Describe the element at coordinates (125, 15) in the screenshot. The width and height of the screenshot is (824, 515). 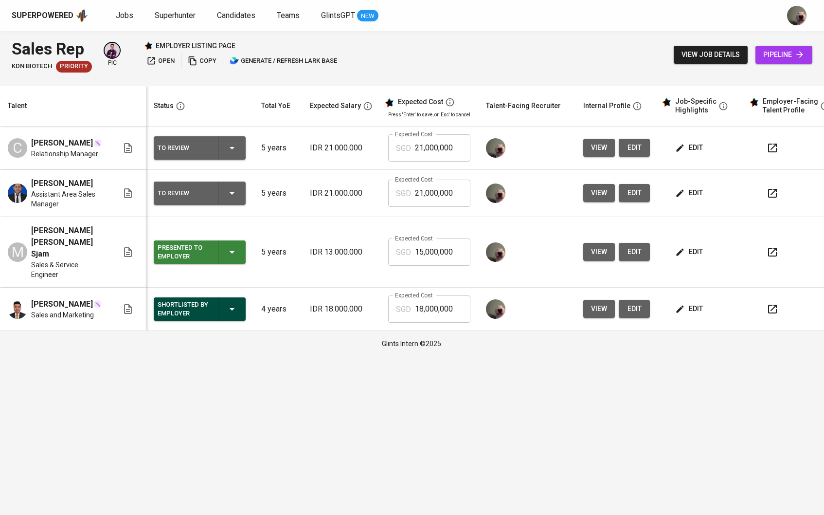
I see `span: Jobs` at that location.